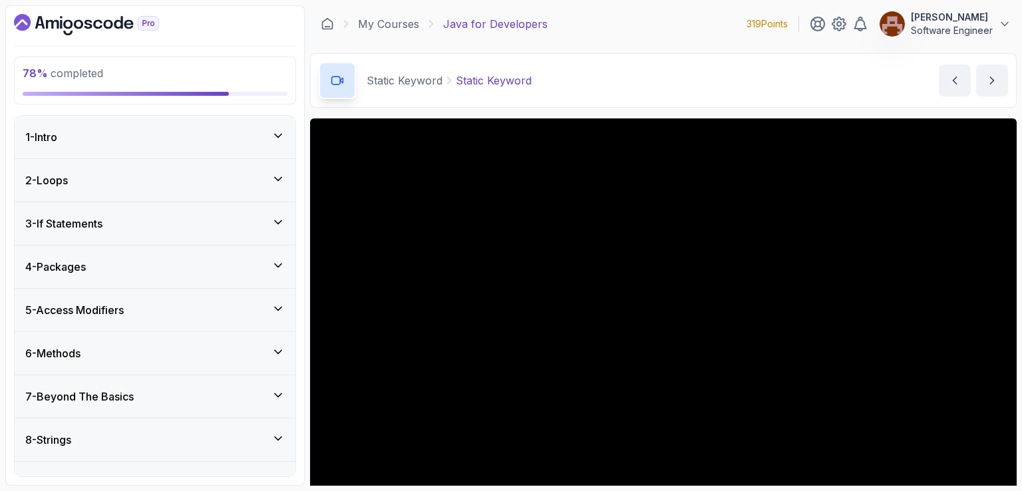 This screenshot has width=1022, height=491. I want to click on img: user profile image, so click(892, 24).